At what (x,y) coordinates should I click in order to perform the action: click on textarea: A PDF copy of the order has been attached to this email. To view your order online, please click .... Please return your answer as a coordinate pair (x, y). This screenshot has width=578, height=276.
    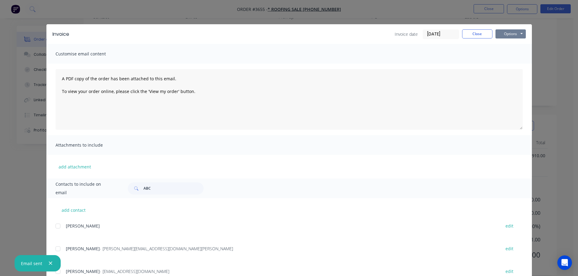
    Looking at the image, I should click on (289, 100).